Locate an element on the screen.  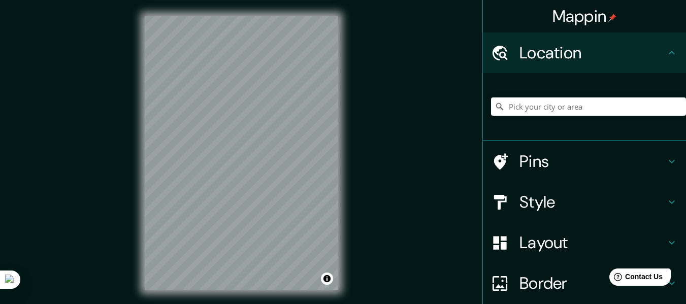
span: Contact Us is located at coordinates (48, 12).